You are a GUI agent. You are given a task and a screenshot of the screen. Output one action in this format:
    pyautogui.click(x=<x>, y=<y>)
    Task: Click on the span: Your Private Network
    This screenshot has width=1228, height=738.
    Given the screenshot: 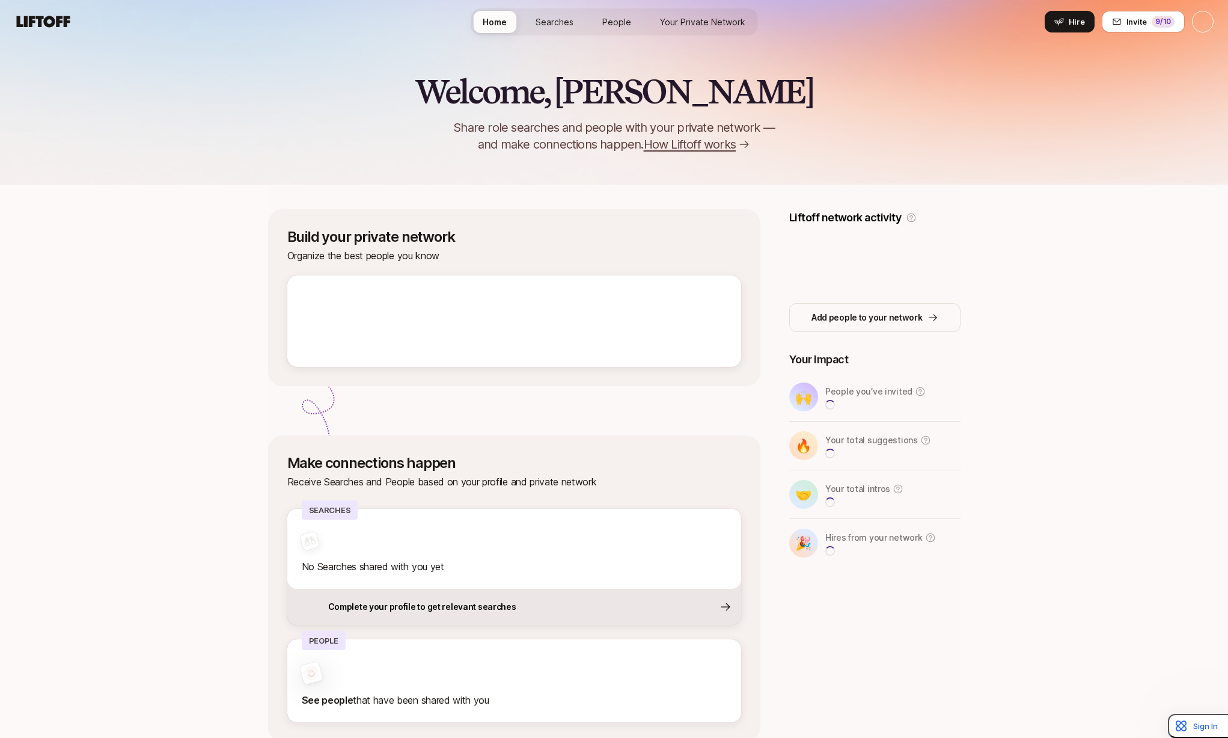 What is the action you would take?
    pyautogui.click(x=703, y=22)
    